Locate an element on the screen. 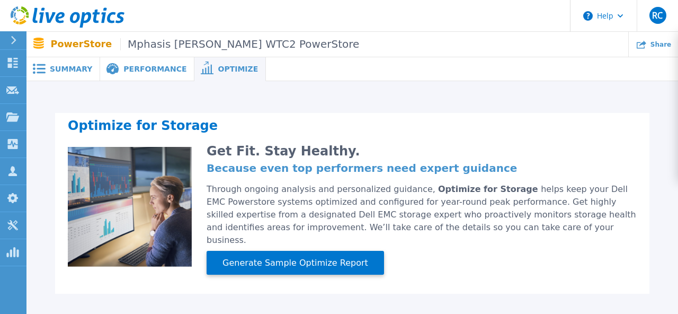  p: PowerStore is located at coordinates (205, 44).